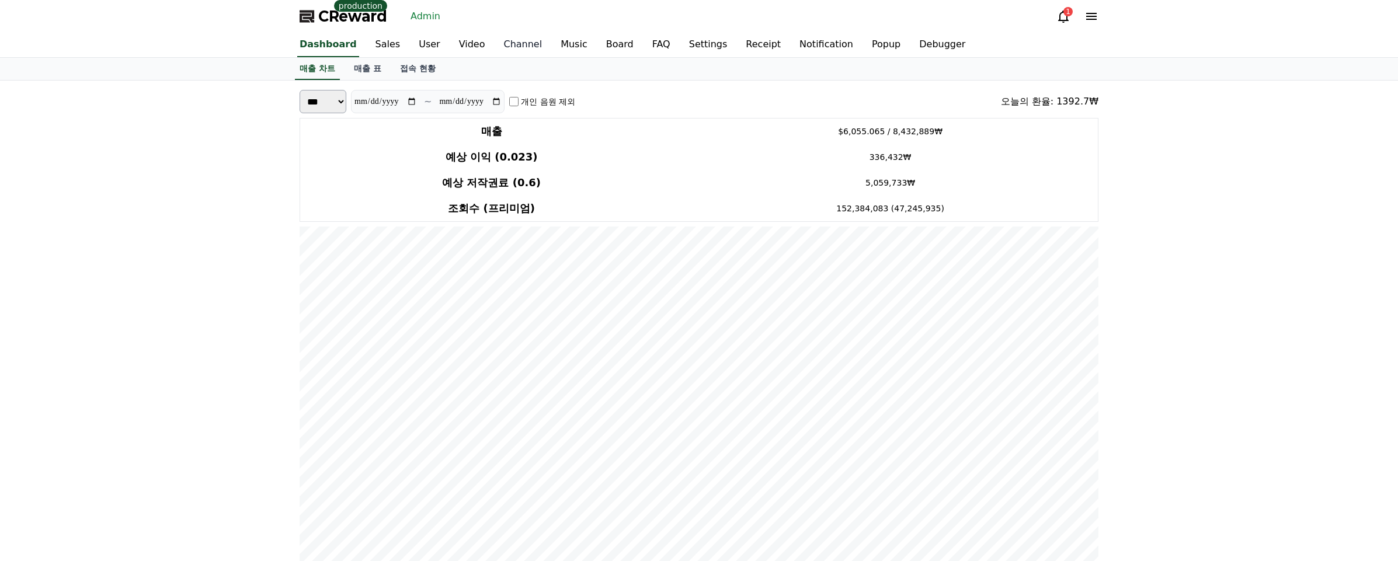  What do you see at coordinates (942, 45) in the screenshot?
I see `a: Debugger` at bounding box center [942, 45].